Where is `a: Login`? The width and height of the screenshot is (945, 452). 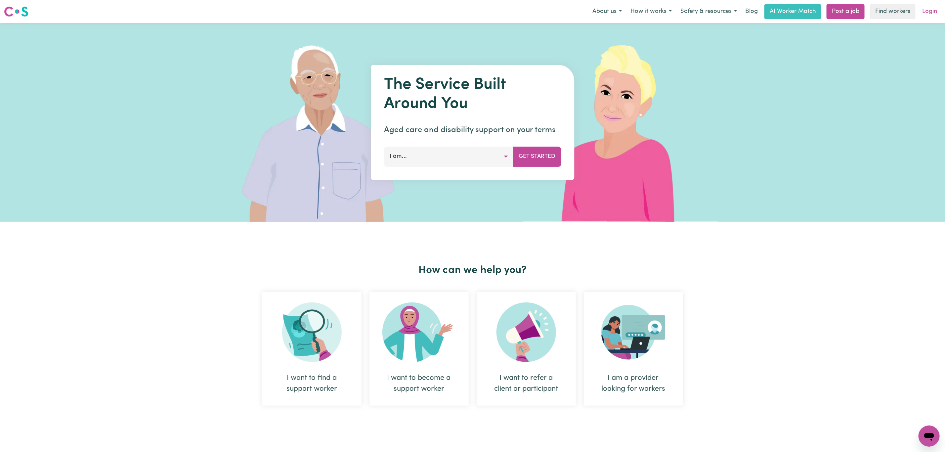
a: Login is located at coordinates (929, 12).